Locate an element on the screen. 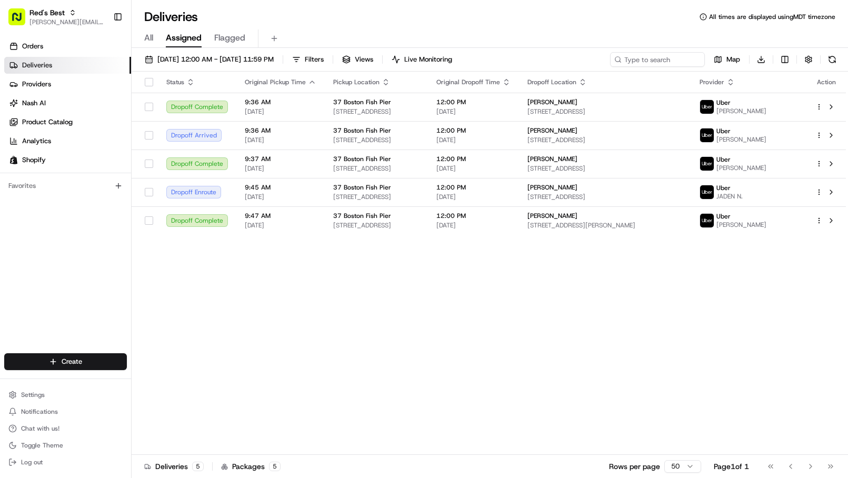  span: Log out is located at coordinates (32, 462).